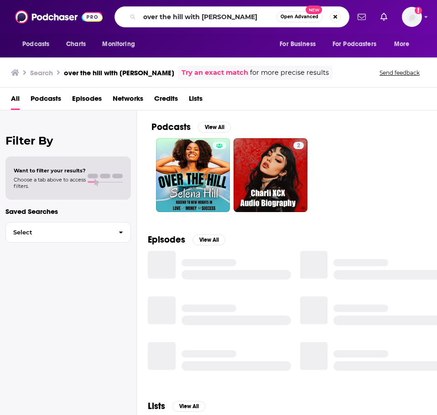 This screenshot has width=437, height=415. What do you see at coordinates (118, 44) in the screenshot?
I see `span: Monitoring` at bounding box center [118, 44].